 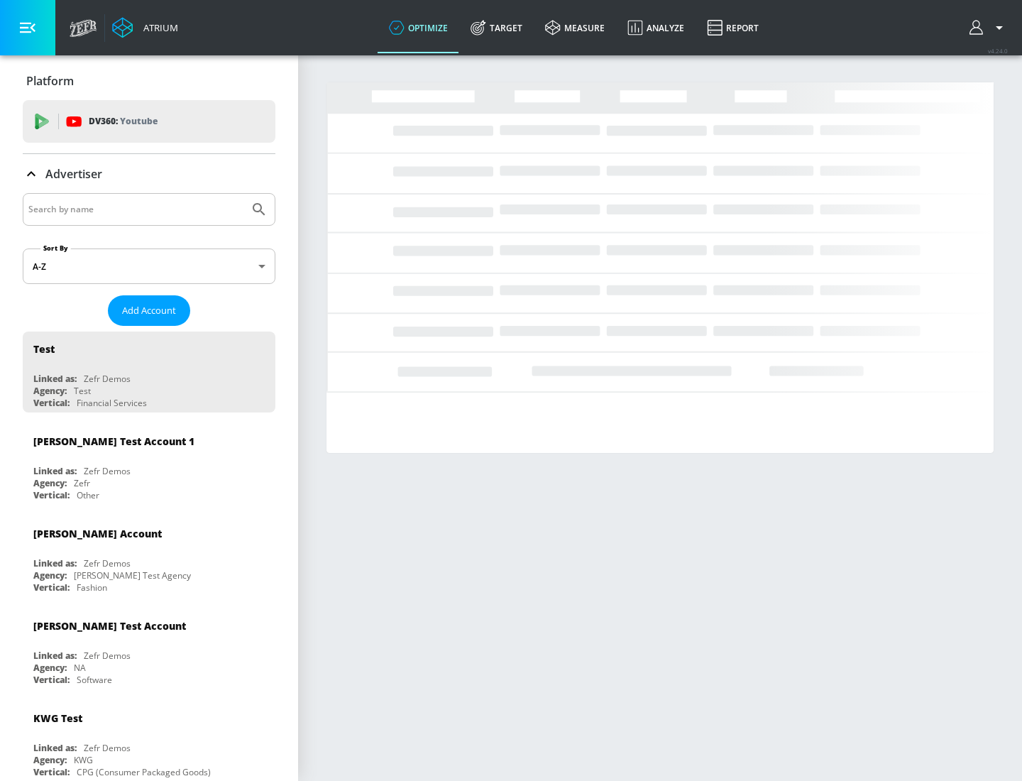 What do you see at coordinates (149, 310) in the screenshot?
I see `button: Add Account` at bounding box center [149, 310].